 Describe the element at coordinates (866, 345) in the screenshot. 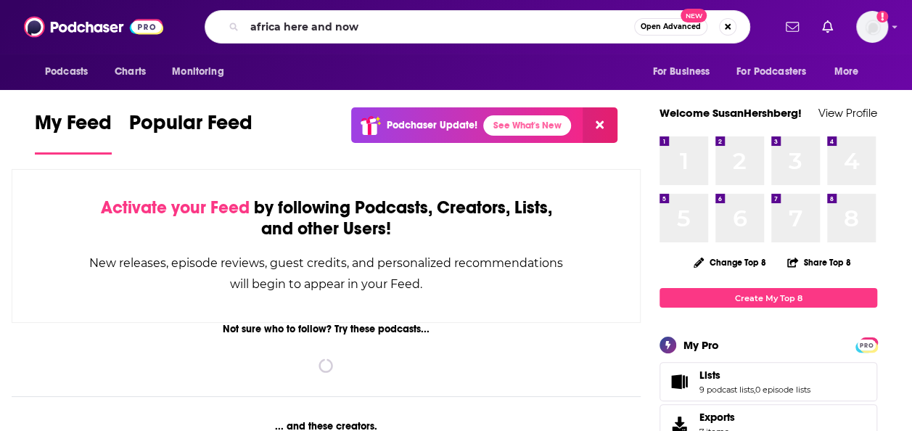

I see `span: PRO` at that location.